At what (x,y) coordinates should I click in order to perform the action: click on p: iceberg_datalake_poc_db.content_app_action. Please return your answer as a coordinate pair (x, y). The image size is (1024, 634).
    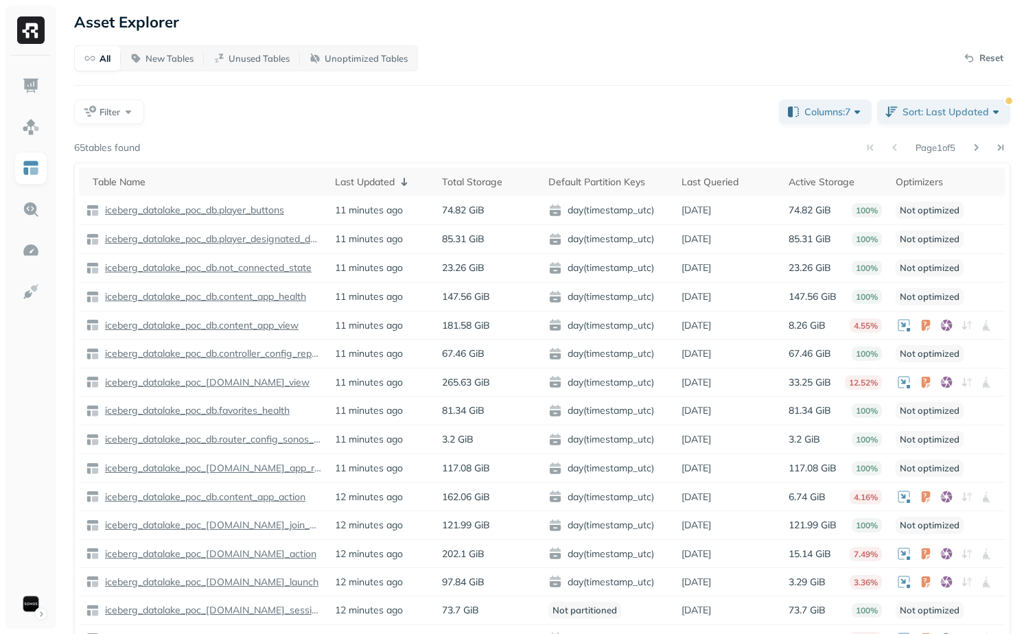
    Looking at the image, I should click on (204, 497).